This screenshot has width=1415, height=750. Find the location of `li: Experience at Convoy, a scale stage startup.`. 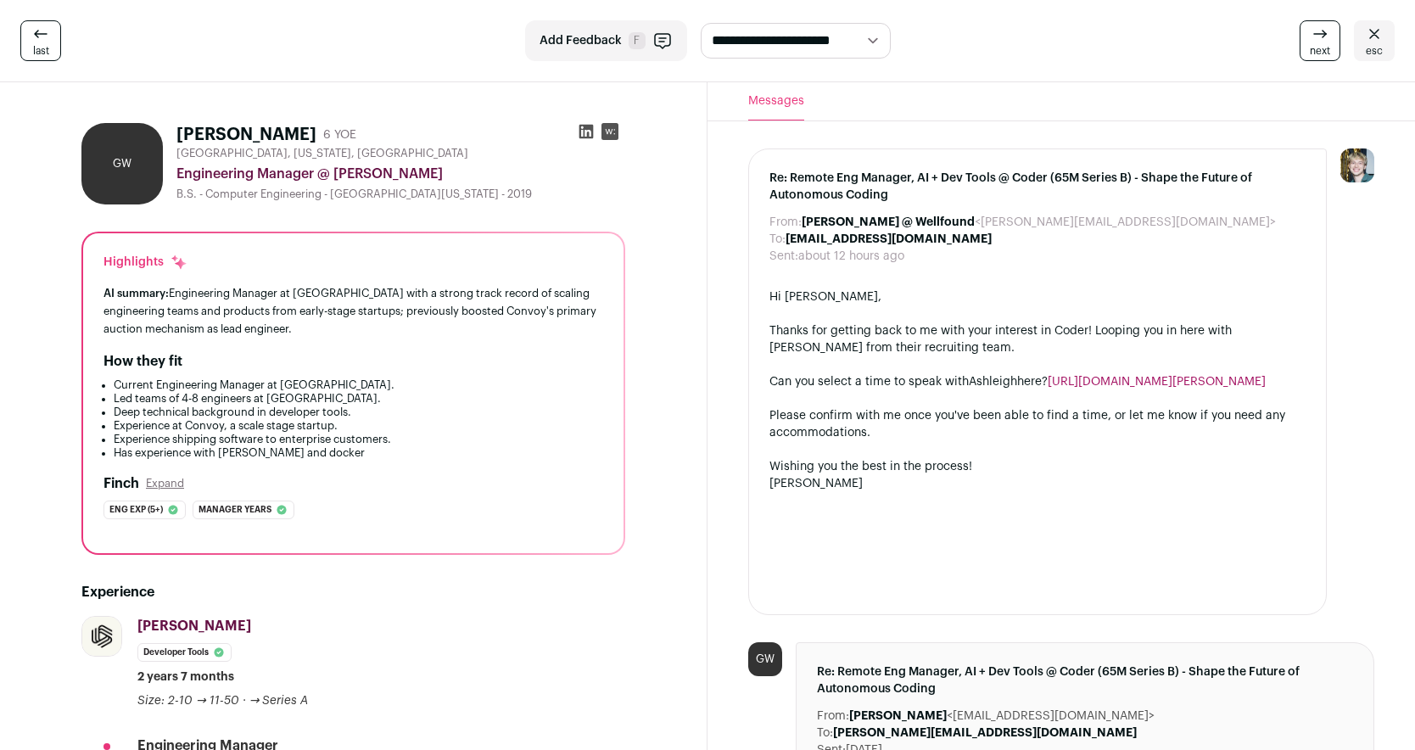

li: Experience at Convoy, a scale stage startup. is located at coordinates (358, 426).